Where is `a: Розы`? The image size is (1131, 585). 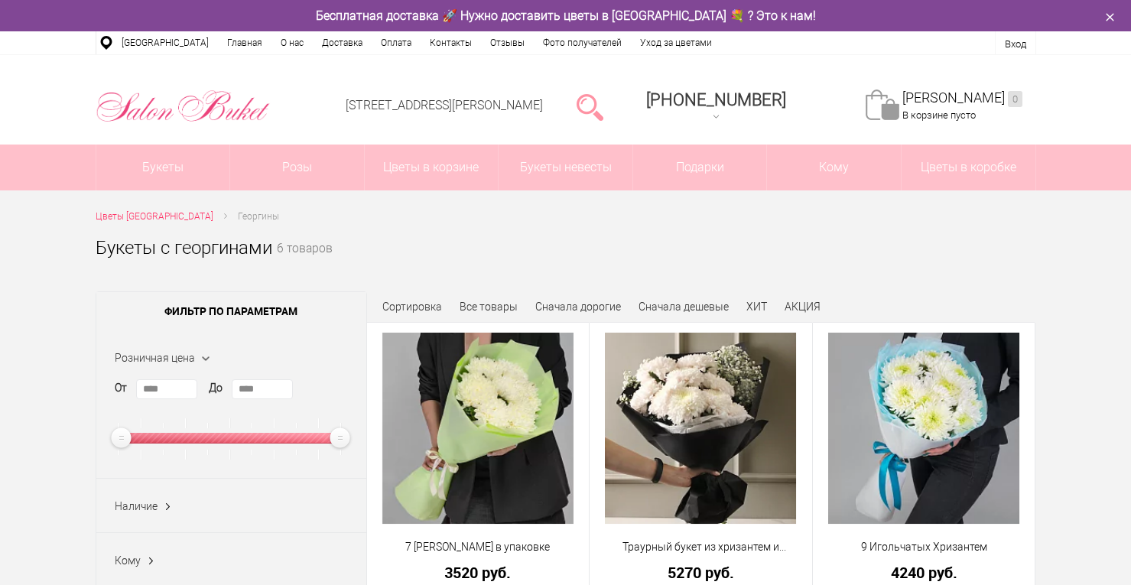
a: Розы is located at coordinates (297, 168).